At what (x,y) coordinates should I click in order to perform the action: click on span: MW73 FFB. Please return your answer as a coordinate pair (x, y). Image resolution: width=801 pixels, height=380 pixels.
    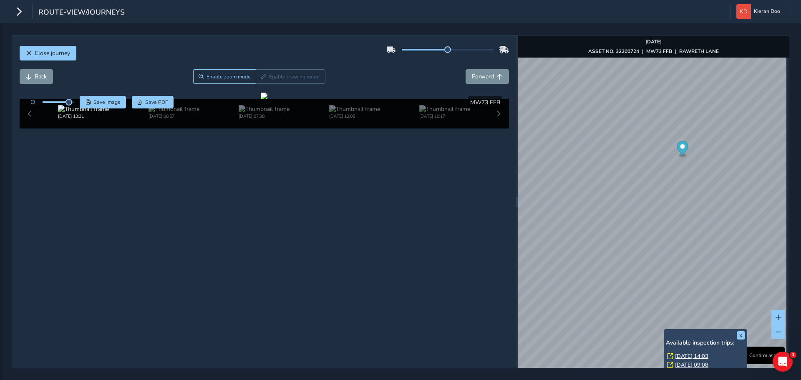
    Looking at the image, I should click on (485, 102).